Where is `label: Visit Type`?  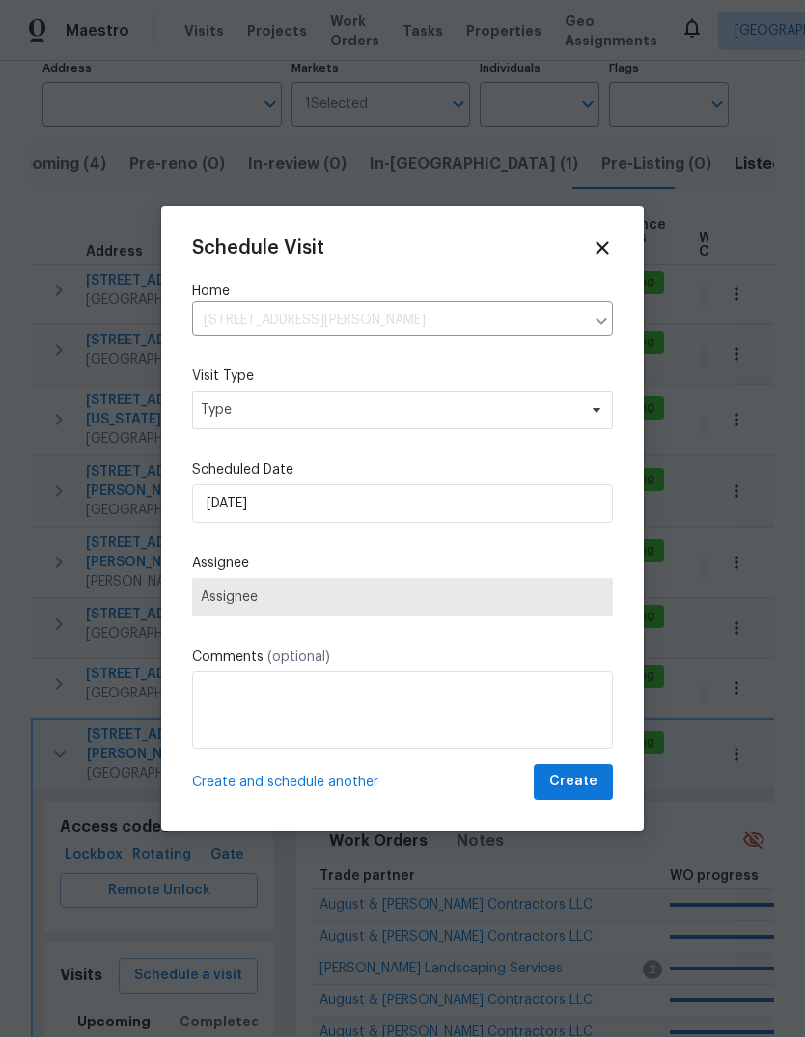 label: Visit Type is located at coordinates (402, 376).